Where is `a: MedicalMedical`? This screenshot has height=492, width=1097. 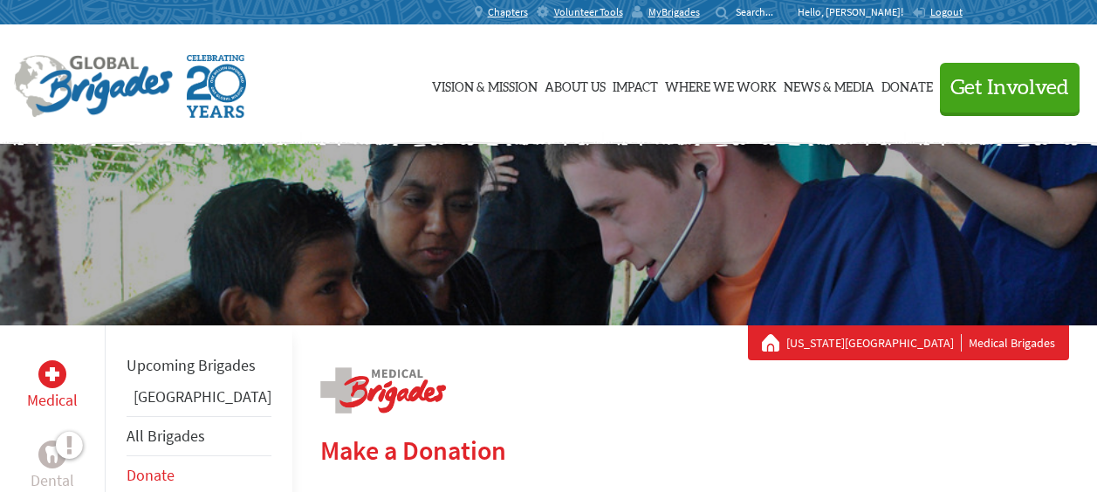 a: MedicalMedical is located at coordinates (52, 387).